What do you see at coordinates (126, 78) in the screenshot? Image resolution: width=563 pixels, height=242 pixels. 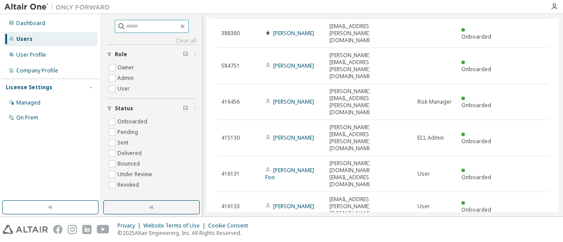 I see `label: Admin` at bounding box center [126, 78].